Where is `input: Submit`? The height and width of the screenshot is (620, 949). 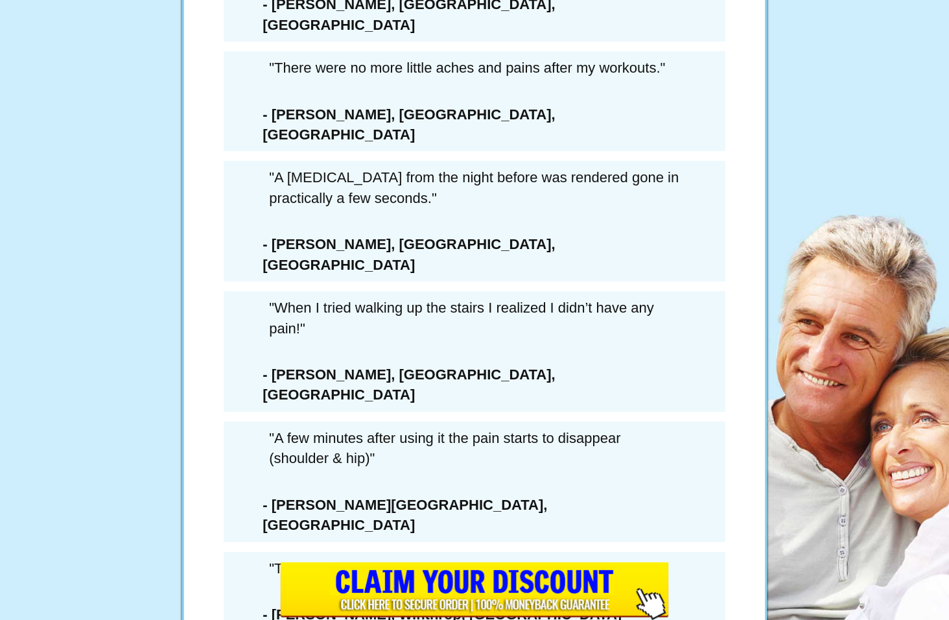
input: Submit is located at coordinates (475, 591).